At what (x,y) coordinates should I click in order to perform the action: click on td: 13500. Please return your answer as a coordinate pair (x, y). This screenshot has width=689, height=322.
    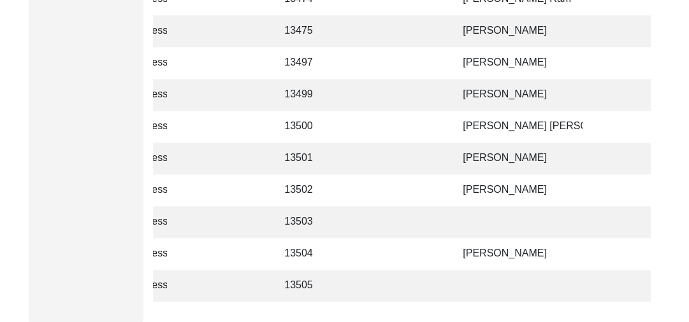
    Looking at the image, I should click on (302, 127).